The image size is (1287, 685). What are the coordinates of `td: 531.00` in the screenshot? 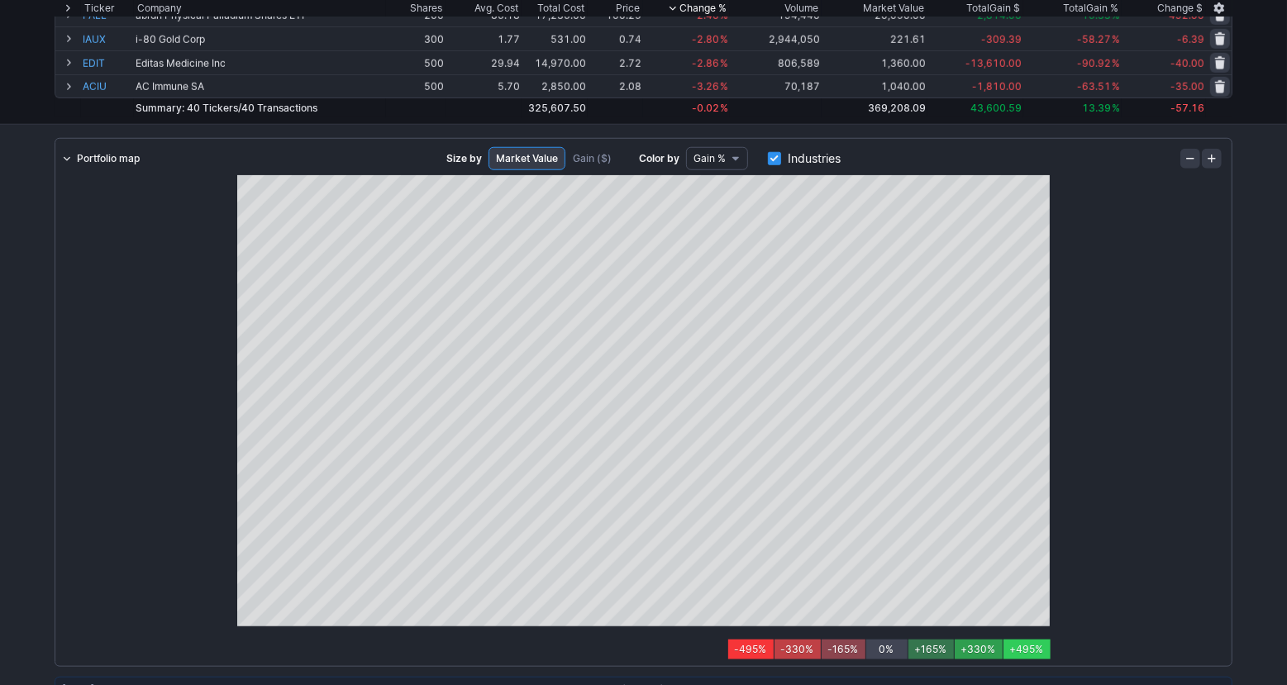 It's located at (555, 38).